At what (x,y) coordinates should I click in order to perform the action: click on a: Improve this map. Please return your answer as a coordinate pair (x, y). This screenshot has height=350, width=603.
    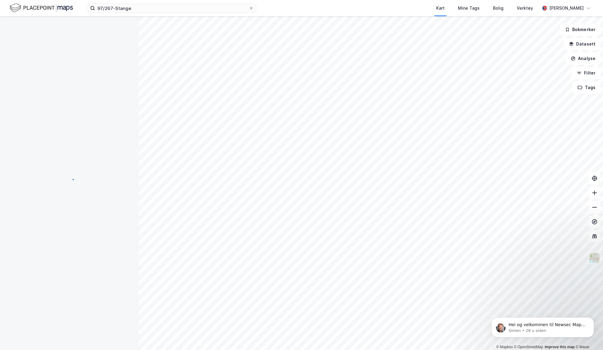
    Looking at the image, I should click on (560, 347).